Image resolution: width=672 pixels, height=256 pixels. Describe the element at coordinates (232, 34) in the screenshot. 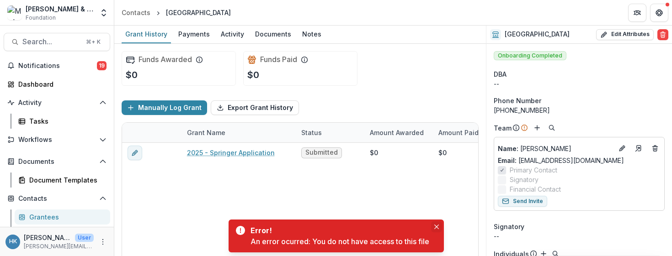

I see `a: Activity` at that location.